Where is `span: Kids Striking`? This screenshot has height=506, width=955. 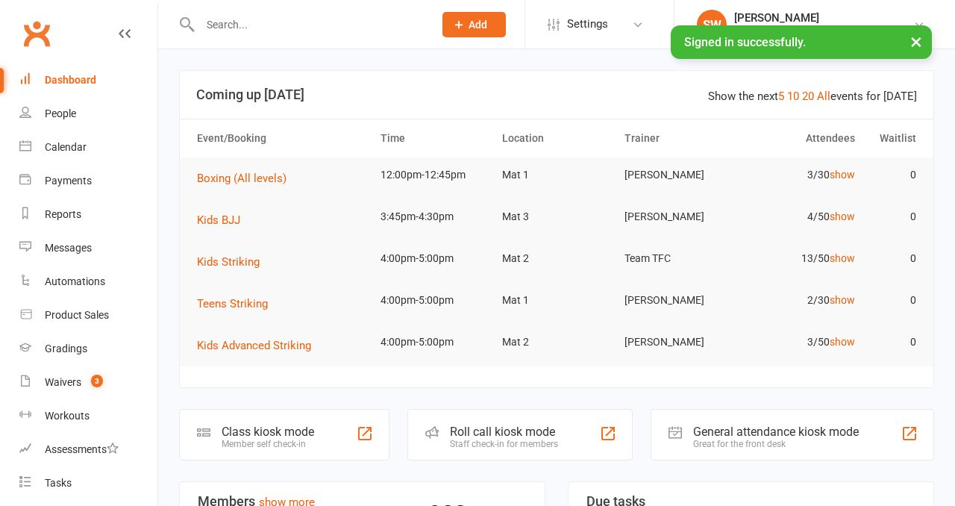 span: Kids Striking is located at coordinates (228, 262).